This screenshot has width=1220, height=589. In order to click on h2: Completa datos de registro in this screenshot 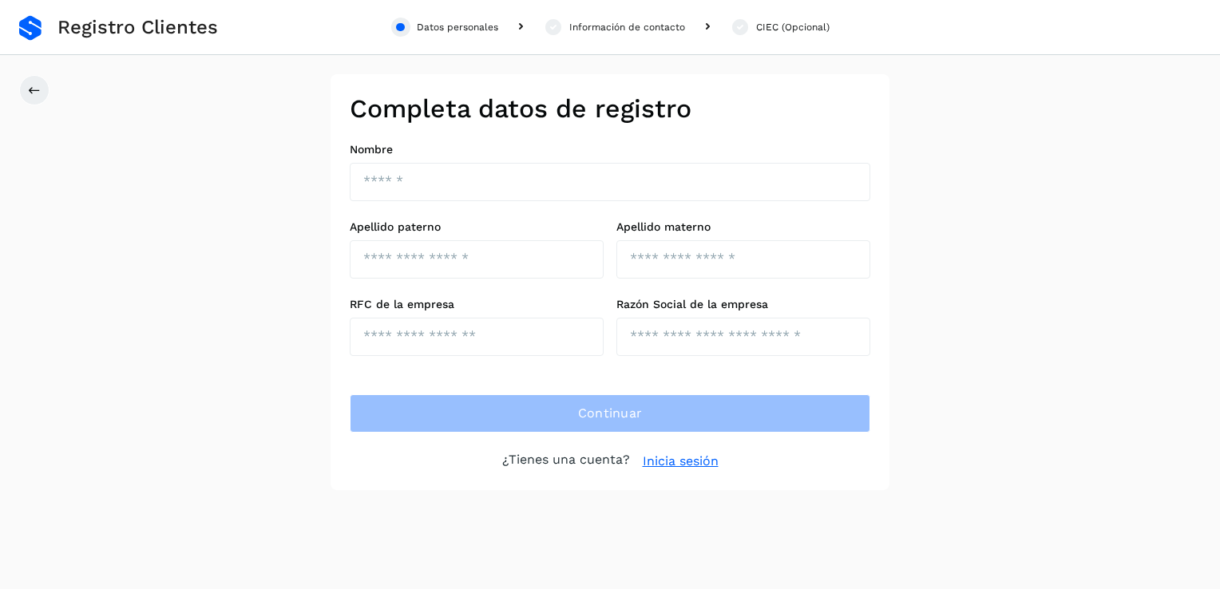, I will do `click(610, 109)`.